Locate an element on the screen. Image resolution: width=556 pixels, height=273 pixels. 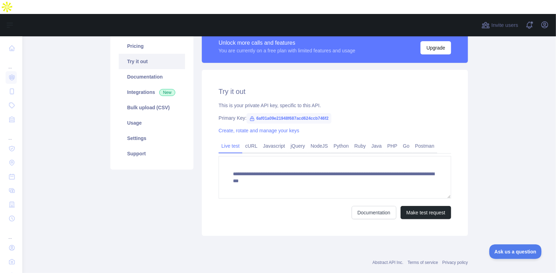
a: Create, rotate and manage your keys is located at coordinates (259, 131).